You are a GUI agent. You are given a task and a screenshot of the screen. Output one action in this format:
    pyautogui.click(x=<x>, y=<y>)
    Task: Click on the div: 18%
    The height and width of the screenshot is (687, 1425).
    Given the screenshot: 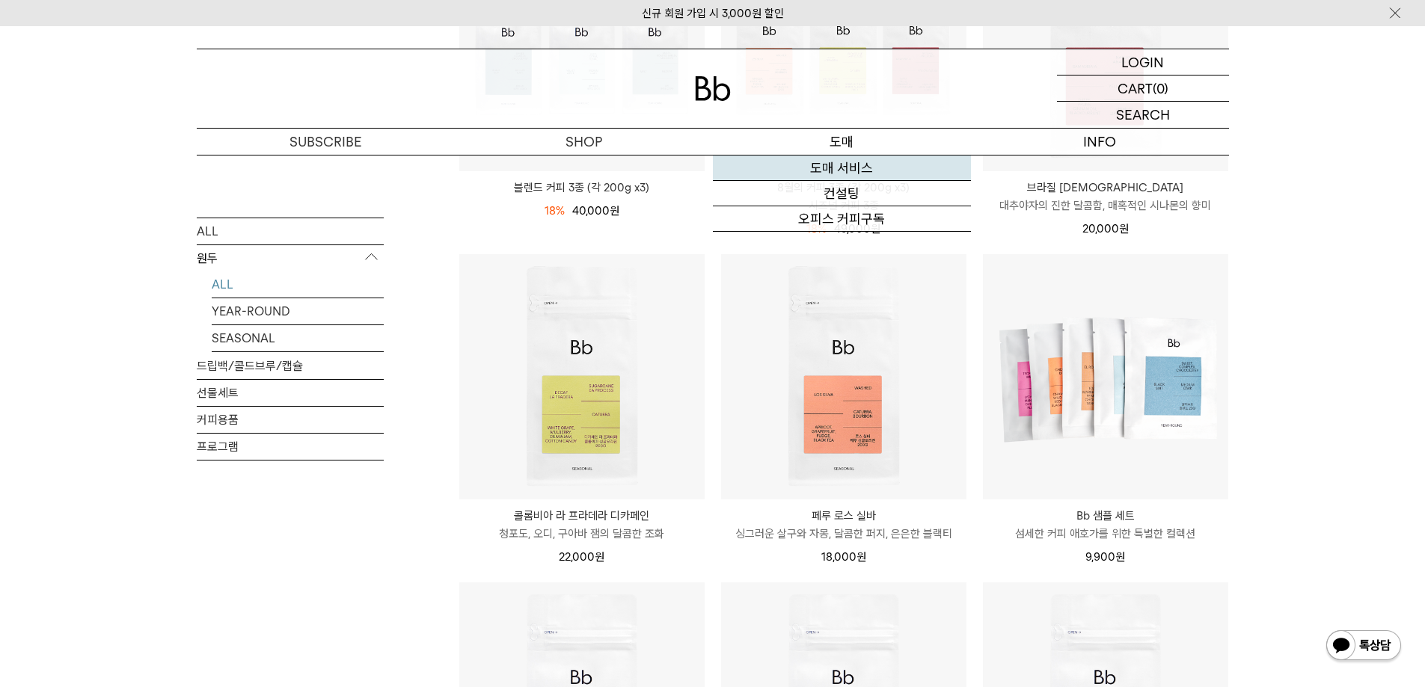 What is the action you would take?
    pyautogui.click(x=554, y=211)
    